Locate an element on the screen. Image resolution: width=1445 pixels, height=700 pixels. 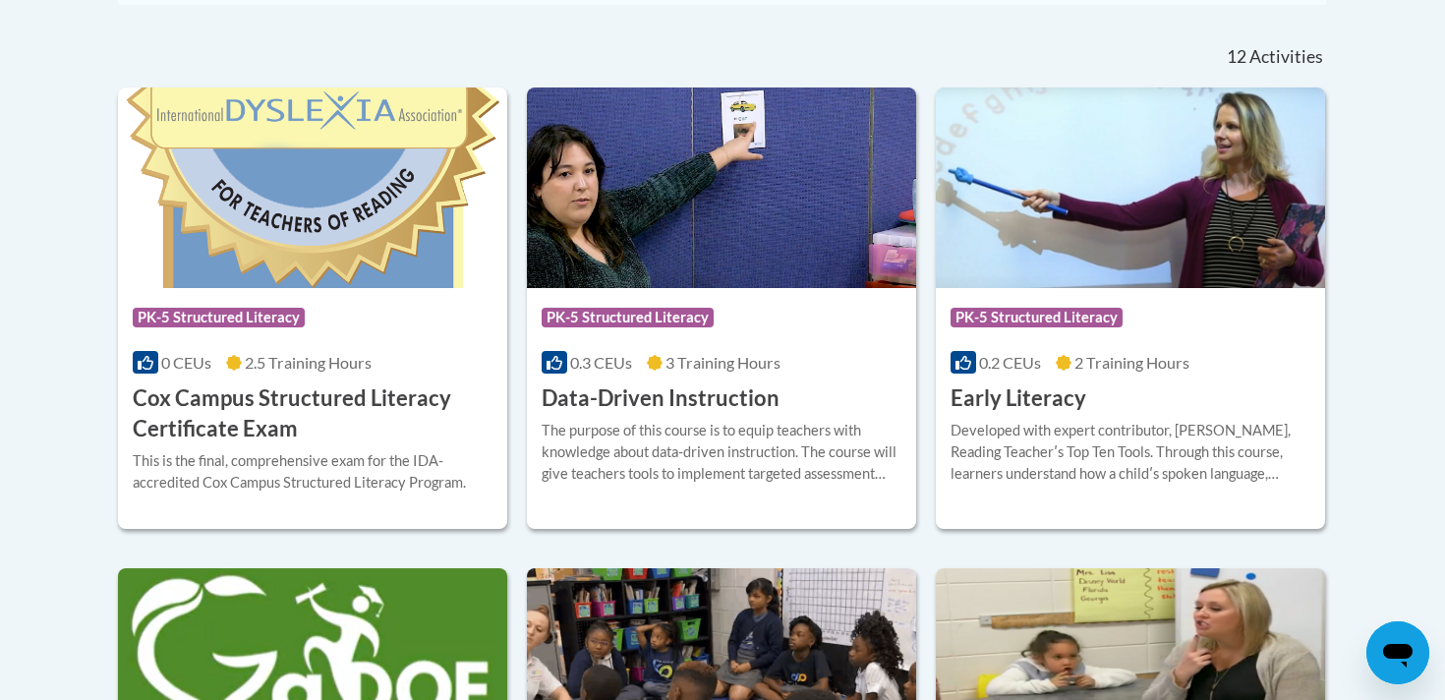
a: Course LogoPK-5 Structured Literacy0.2 CEUs2 Training Hours Early LiteracyDeveloped with expert c... is located at coordinates (1131, 308).